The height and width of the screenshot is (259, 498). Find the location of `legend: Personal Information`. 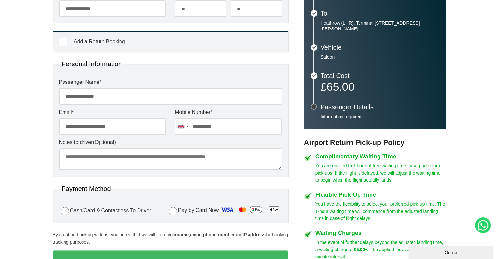

legend: Personal Information is located at coordinates (92, 64).